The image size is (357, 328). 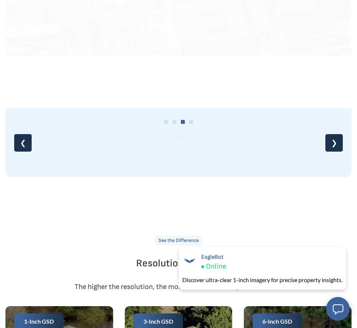 I want to click on button: Open chat window, so click(x=338, y=308).